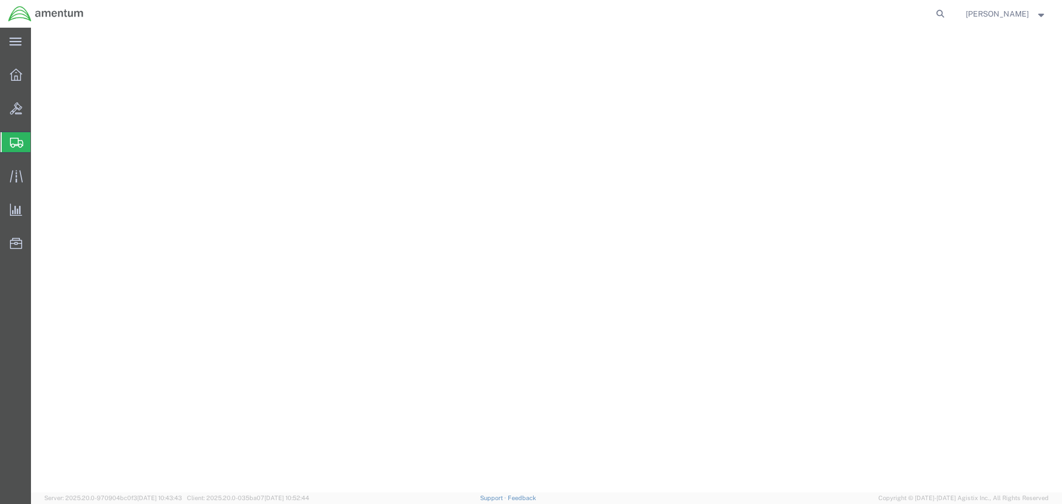  What do you see at coordinates (46, 14) in the screenshot?
I see `img: logo` at bounding box center [46, 14].